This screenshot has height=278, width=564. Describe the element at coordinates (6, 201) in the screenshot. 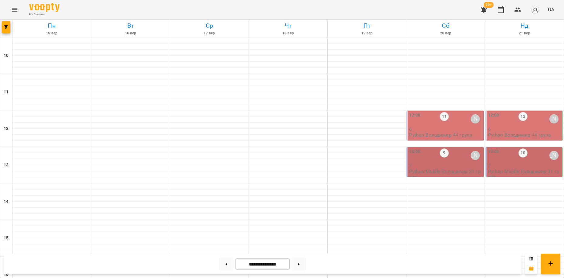

I see `h6: 14` at that location.